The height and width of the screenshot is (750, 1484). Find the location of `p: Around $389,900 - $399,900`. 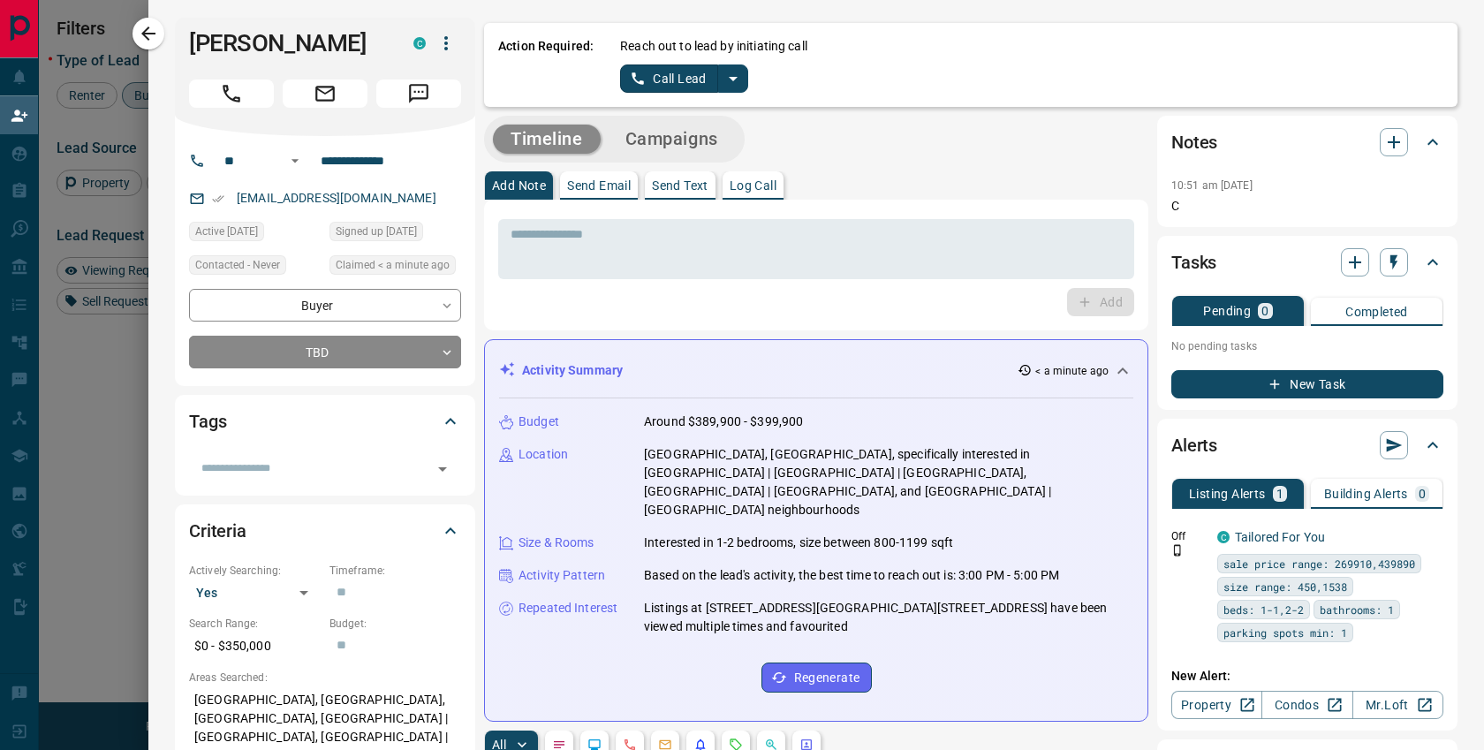

p: Around $389,900 - $399,900 is located at coordinates (724, 421).